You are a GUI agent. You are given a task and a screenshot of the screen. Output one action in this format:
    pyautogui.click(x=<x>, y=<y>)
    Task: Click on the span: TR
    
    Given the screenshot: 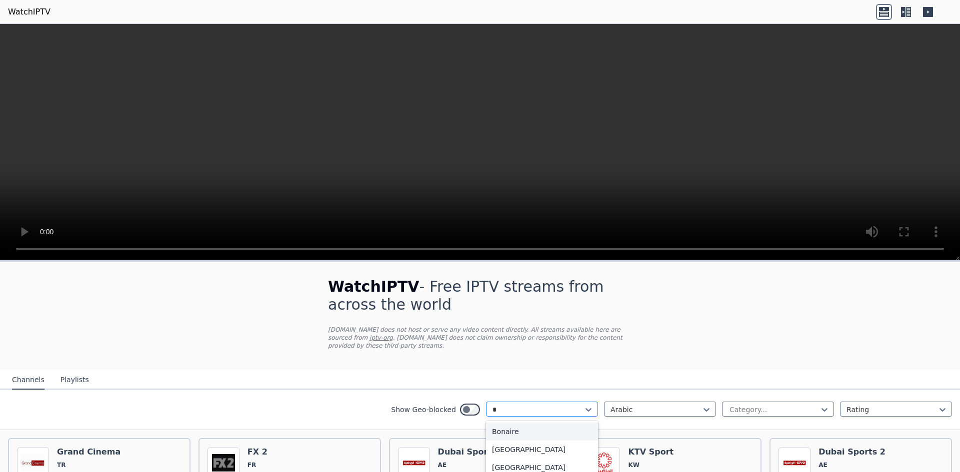 What is the action you would take?
    pyautogui.click(x=61, y=465)
    